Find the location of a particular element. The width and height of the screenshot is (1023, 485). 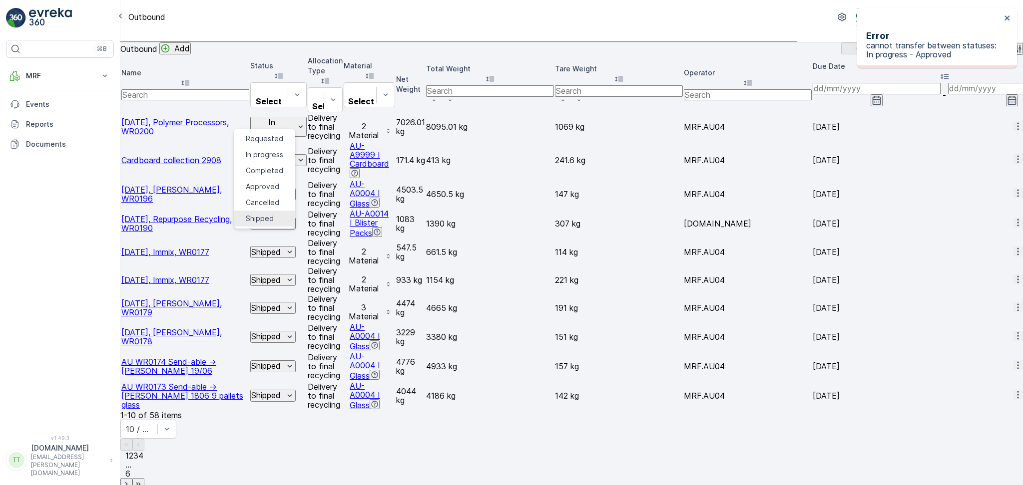

span: Approved is located at coordinates (262, 187).